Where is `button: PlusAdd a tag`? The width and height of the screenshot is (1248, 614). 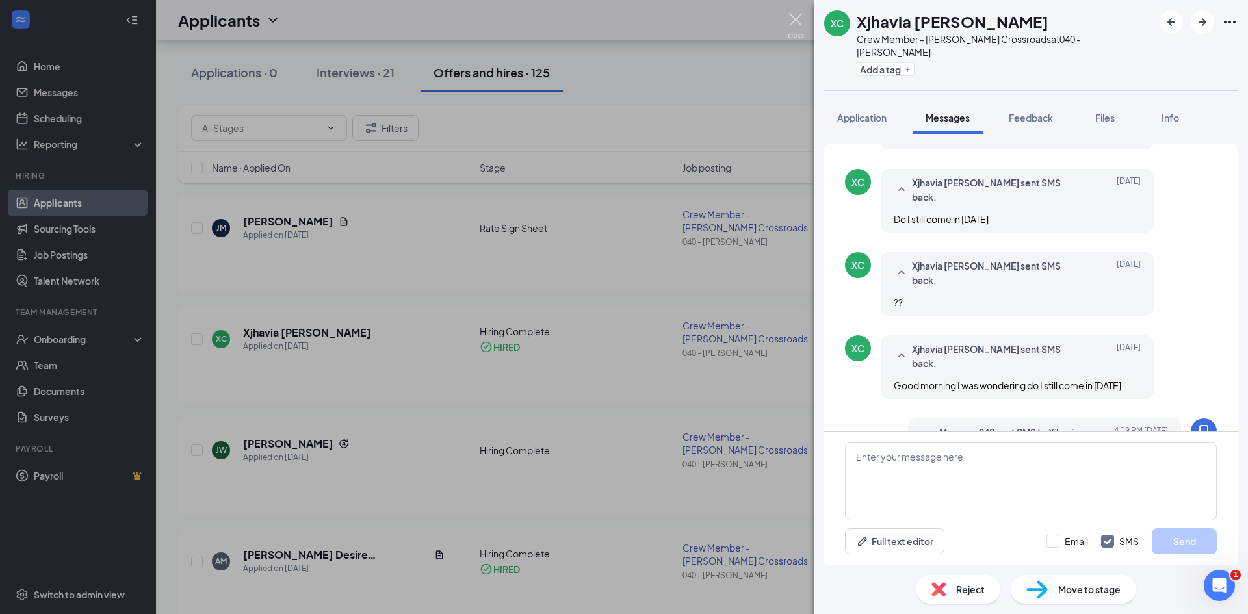 button: PlusAdd a tag is located at coordinates (885, 69).